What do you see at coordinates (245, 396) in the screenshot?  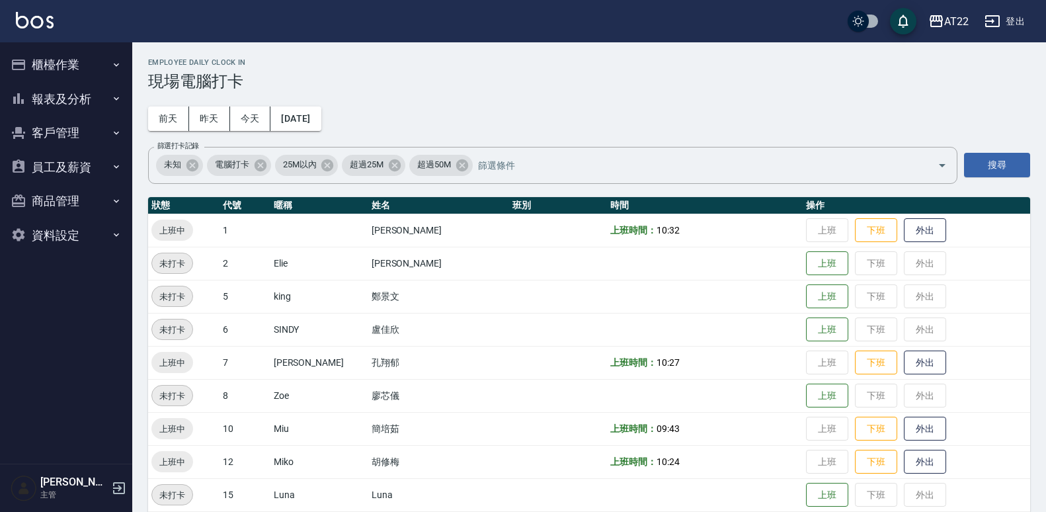 I see `td: 8` at bounding box center [245, 396].